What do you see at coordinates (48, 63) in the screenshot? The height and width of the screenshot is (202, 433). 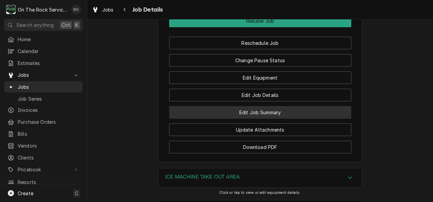 I see `span: Estimates` at bounding box center [48, 63].